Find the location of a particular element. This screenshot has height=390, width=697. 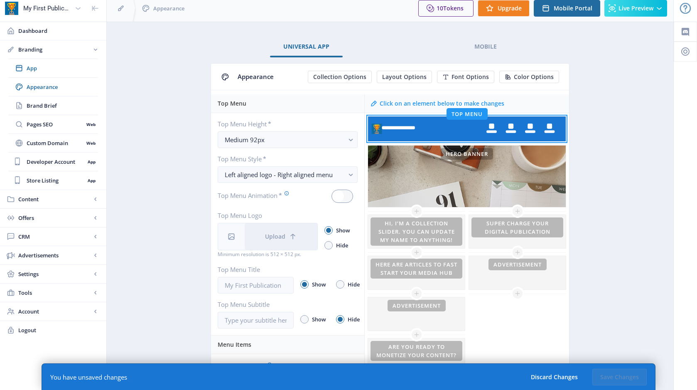

a: Universal App is located at coordinates (306, 47).